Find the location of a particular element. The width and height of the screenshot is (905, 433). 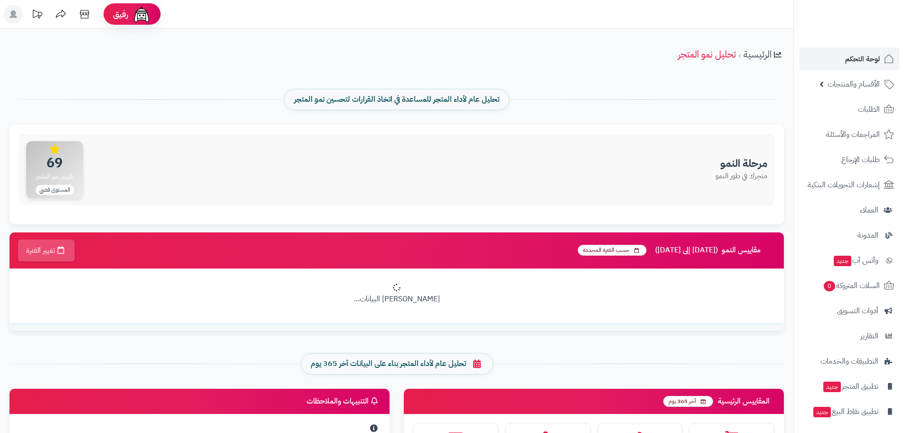

span: أدوات التسويق is located at coordinates (857, 311).